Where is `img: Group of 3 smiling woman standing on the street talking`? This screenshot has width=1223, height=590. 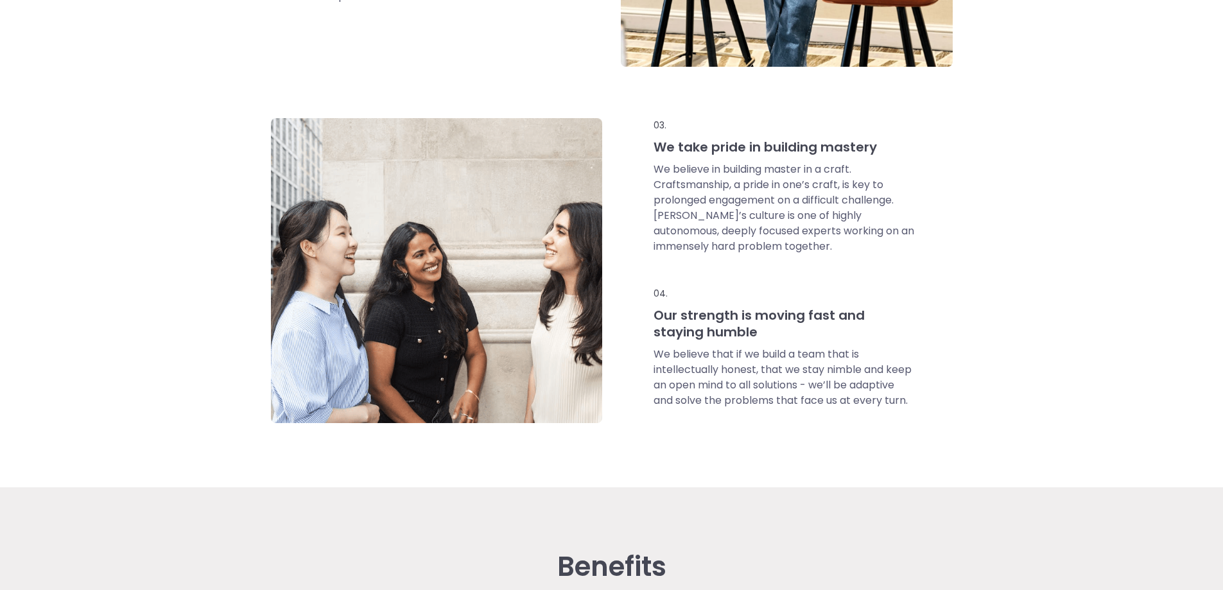
img: Group of 3 smiling woman standing on the street talking is located at coordinates (436, 270).